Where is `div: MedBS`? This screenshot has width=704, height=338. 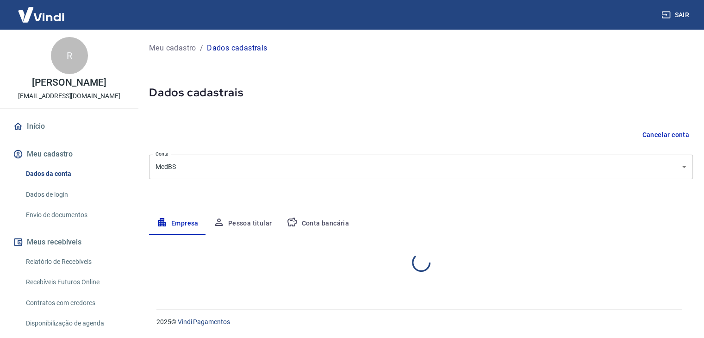
div: MedBS is located at coordinates (421, 167).